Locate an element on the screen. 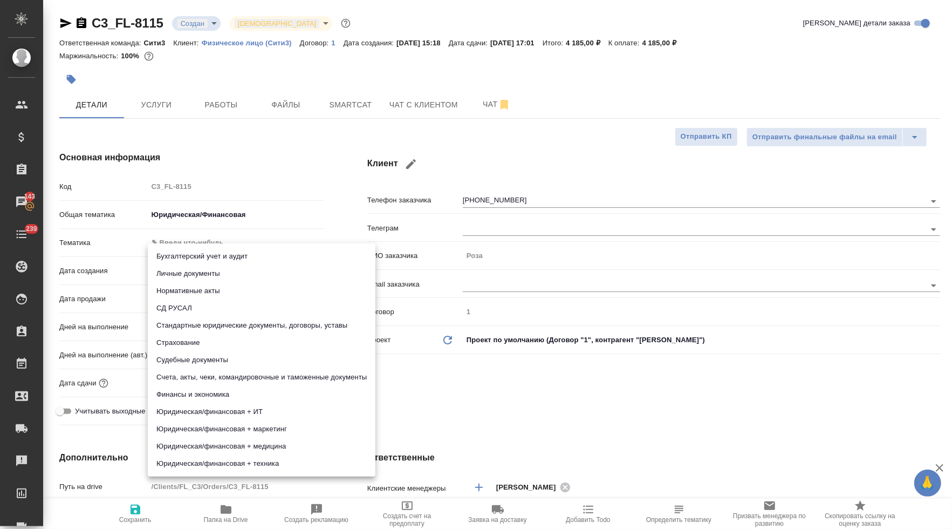 Image resolution: width=952 pixels, height=529 pixels. li: Юридическая/финансовая + ИТ is located at coordinates (262, 412).